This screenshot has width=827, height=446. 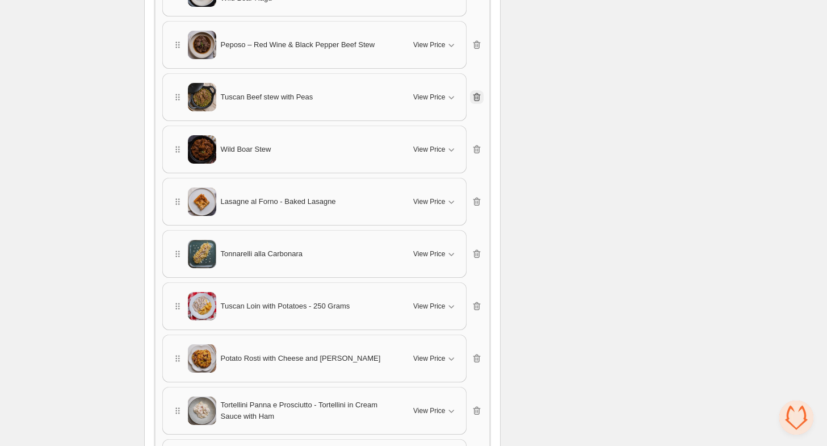 What do you see at coordinates (311, 410) in the screenshot?
I see `span: Tortellini Panna e Prosciutto - Tortellini in Cream Sauce with Ham` at bounding box center [311, 410].